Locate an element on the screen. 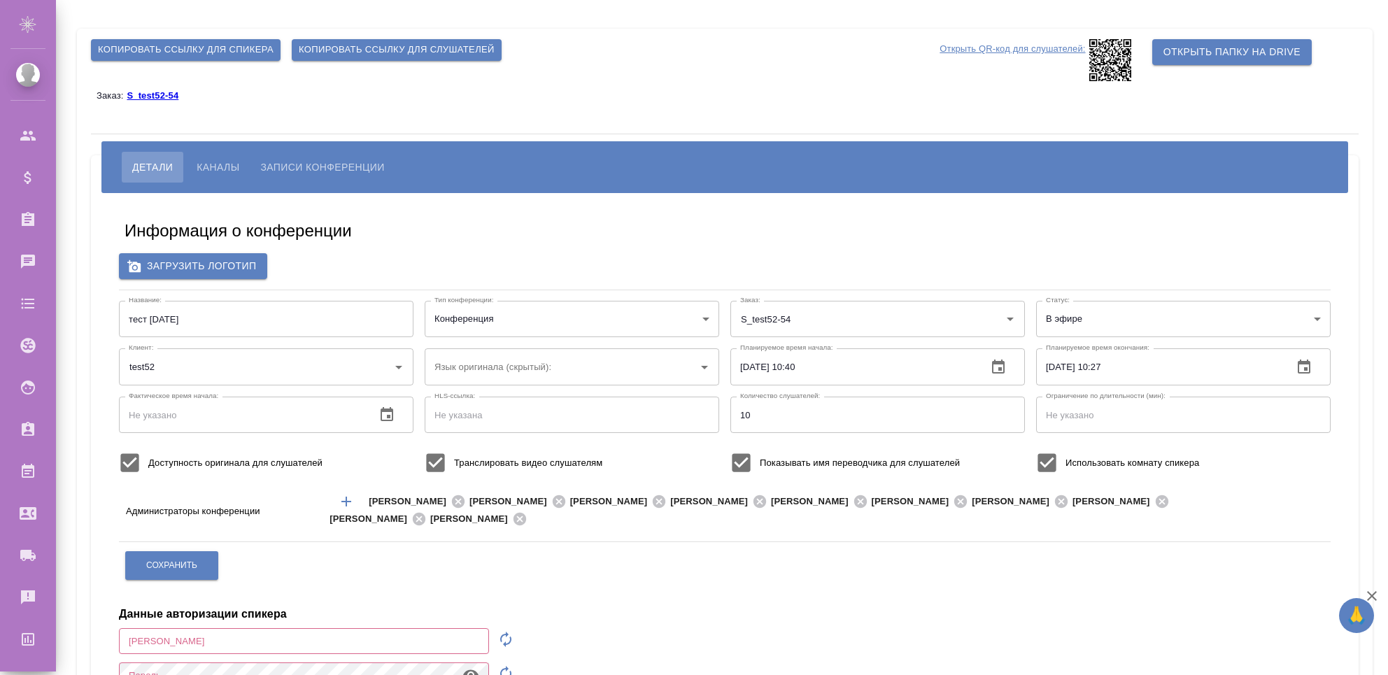  div: В эфире is located at coordinates (1183, 319).